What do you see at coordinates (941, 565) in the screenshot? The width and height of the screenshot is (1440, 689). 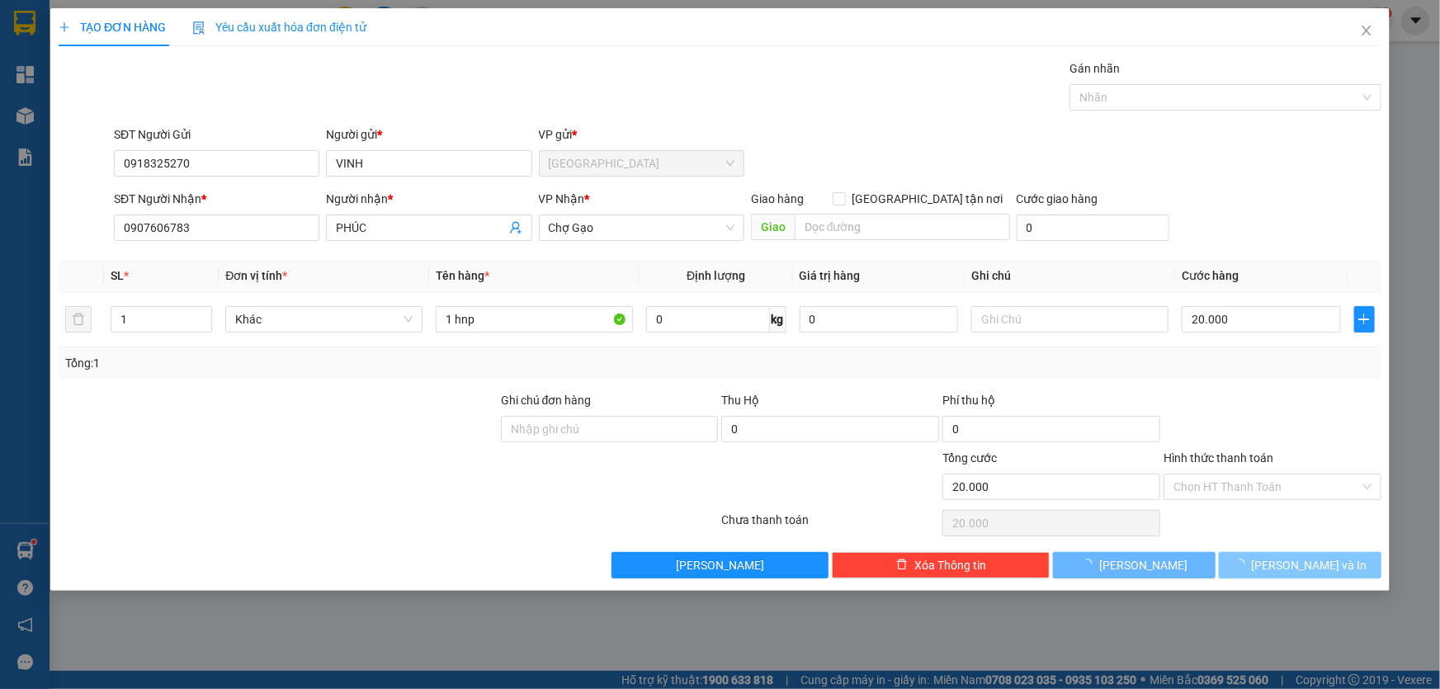 I see `button: deleteXóa Thông tin` at bounding box center [941, 565].